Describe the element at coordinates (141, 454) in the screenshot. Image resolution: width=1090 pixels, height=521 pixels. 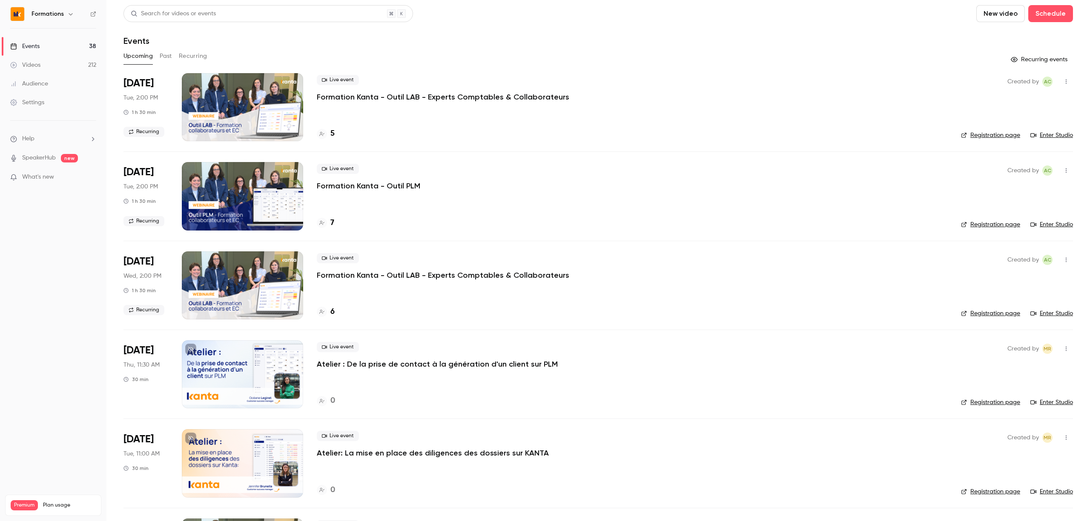
I see `span: Tue, 11:00 AM` at that location.